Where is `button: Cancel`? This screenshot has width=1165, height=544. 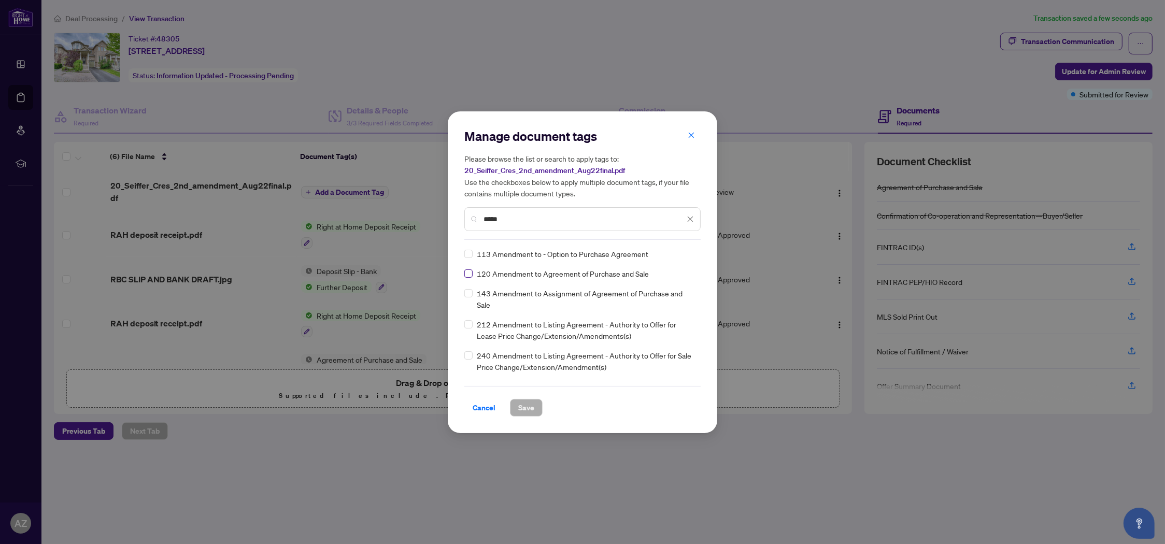 button: Cancel is located at coordinates (484, 408).